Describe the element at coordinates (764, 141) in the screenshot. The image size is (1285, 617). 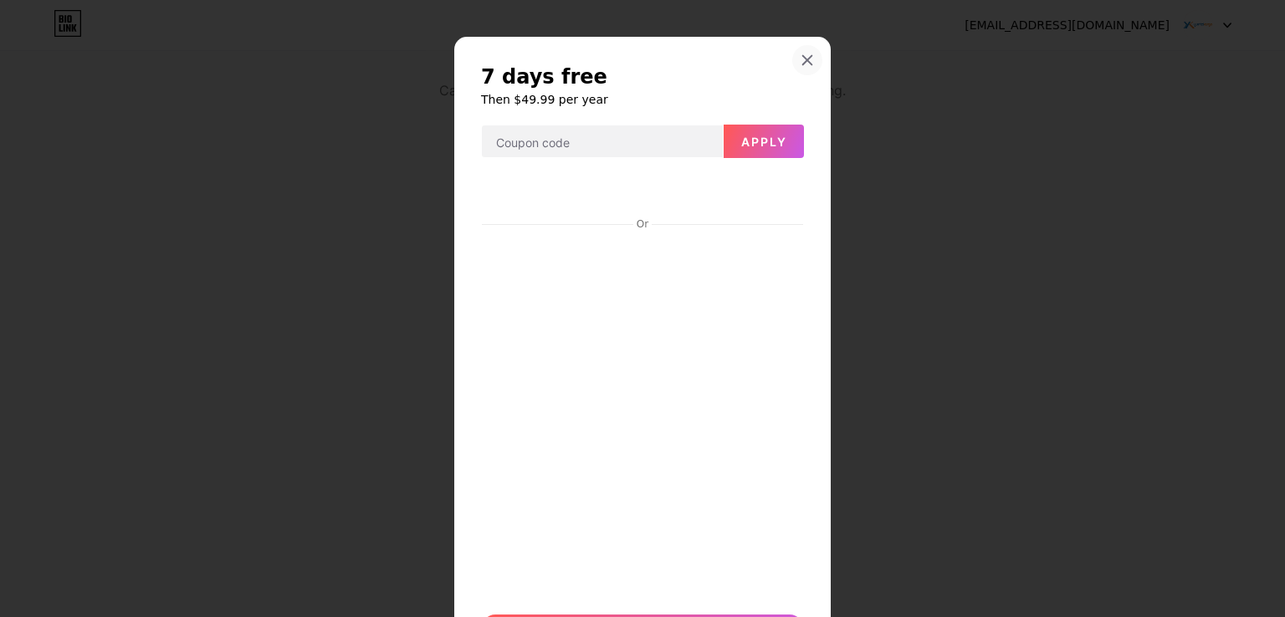
I see `span: Apply` at that location.